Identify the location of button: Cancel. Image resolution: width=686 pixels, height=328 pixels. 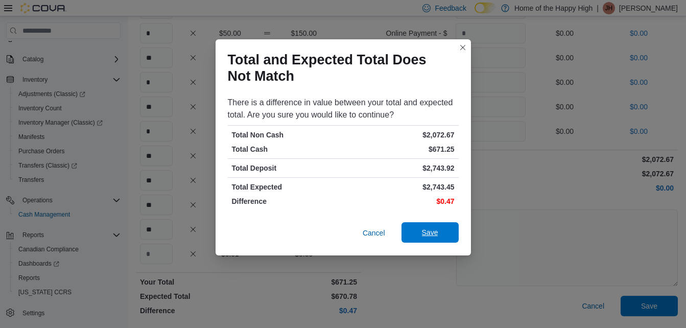
(374, 233).